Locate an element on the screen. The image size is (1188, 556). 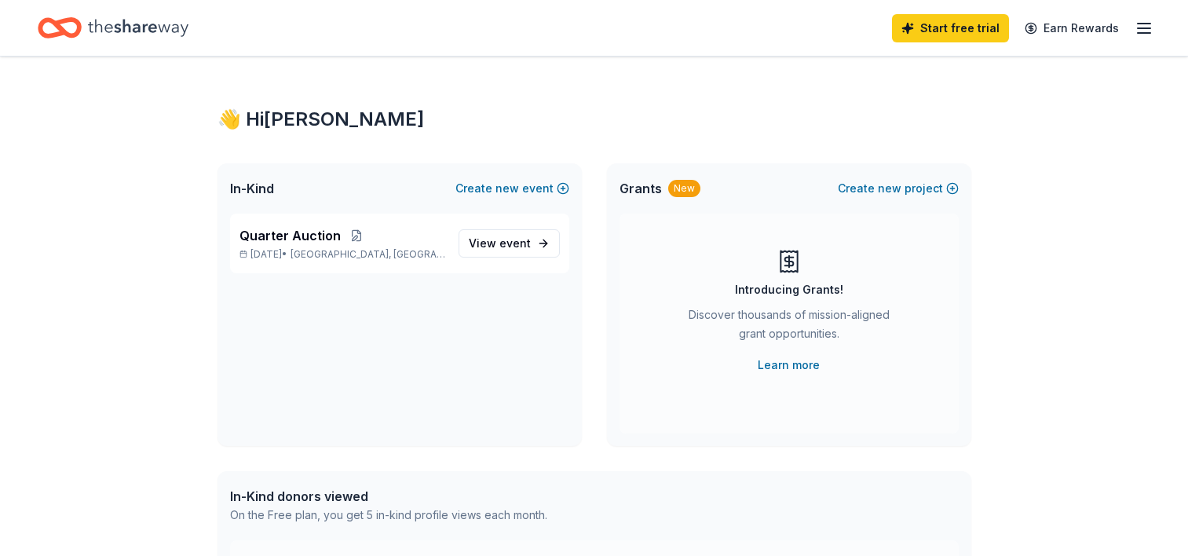
button: Createnewevent is located at coordinates (512, 188).